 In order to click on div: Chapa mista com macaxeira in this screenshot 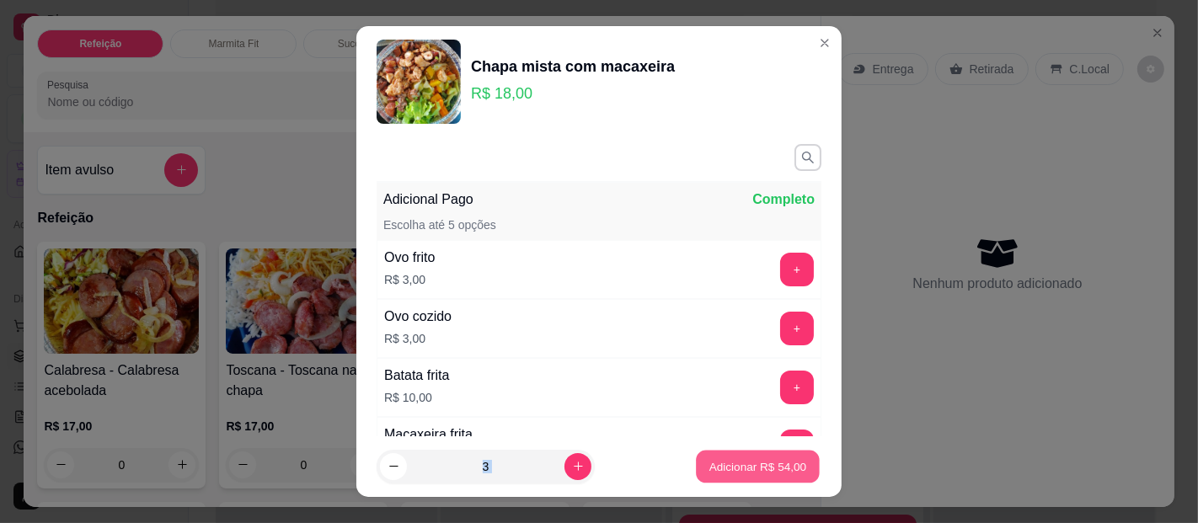, I will do `click(573, 67)`.